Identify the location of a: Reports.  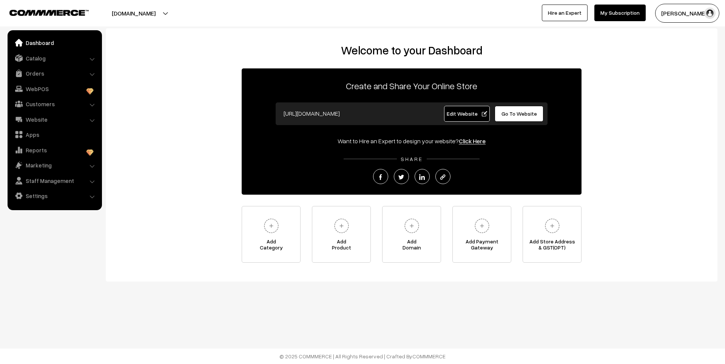
(54, 150).